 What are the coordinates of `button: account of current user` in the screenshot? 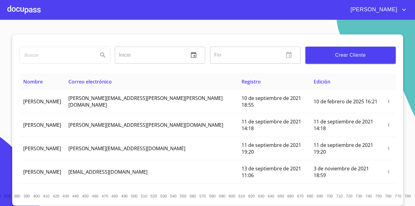 It's located at (377, 10).